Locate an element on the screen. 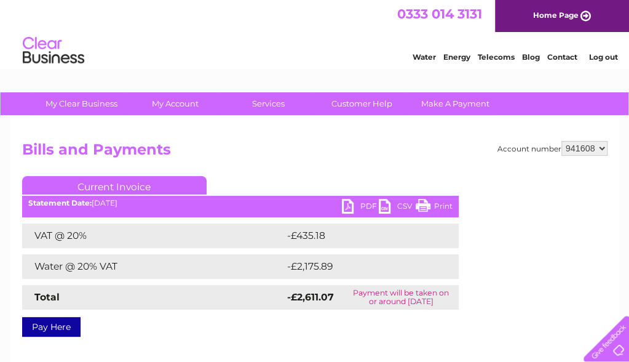  a: Blog is located at coordinates (531, 57).